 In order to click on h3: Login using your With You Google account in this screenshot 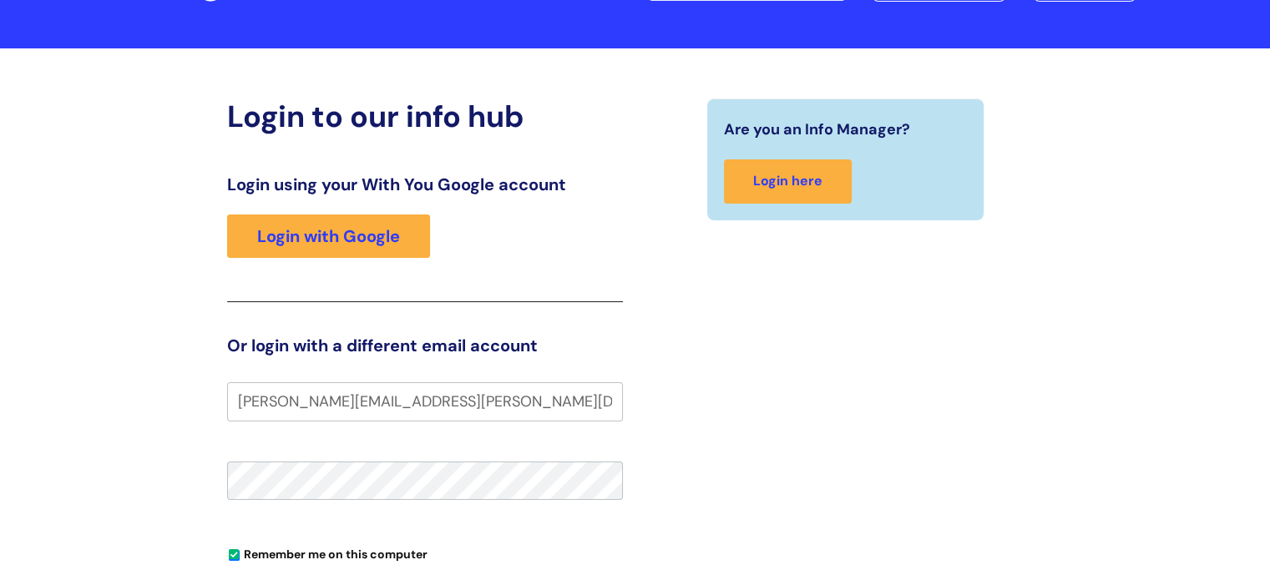, I will do `click(425, 185)`.